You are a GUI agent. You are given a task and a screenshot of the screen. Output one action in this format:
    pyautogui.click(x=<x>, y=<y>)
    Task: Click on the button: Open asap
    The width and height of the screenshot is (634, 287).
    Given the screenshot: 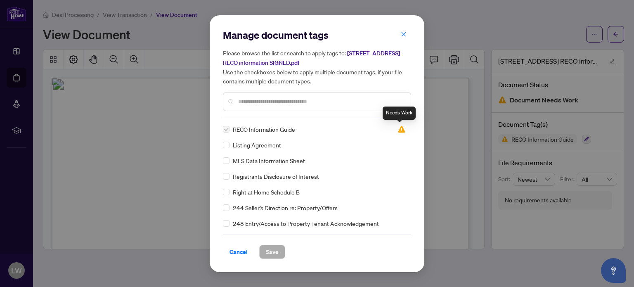 What is the action you would take?
    pyautogui.click(x=614, y=271)
    